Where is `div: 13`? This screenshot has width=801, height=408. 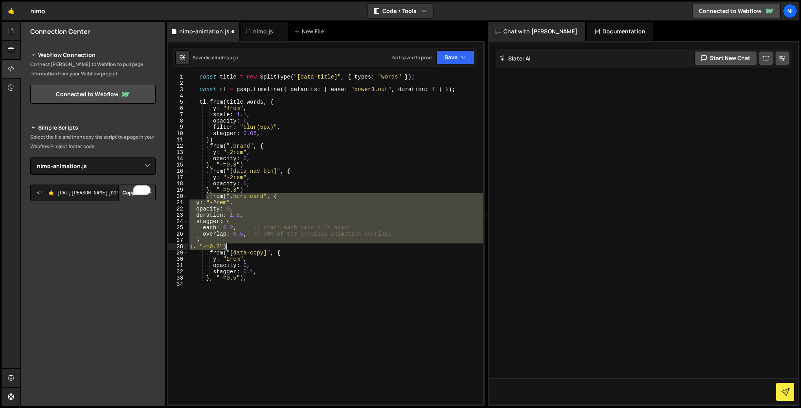 div: 13 is located at coordinates (178, 152).